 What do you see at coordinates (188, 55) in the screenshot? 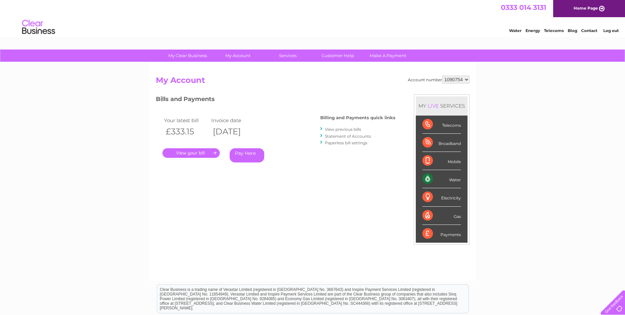
I see `a: My Clear Business` at bounding box center [188, 55].